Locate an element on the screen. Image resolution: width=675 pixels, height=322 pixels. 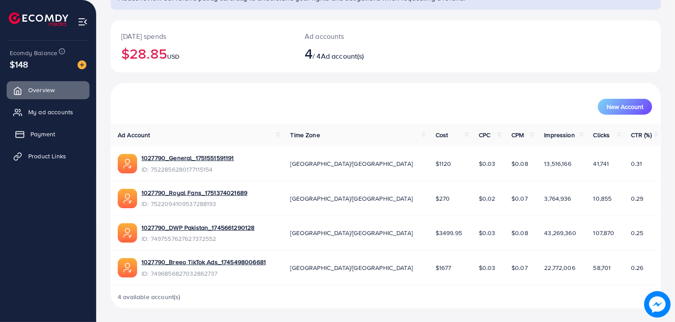
a: Overview is located at coordinates (48, 90).